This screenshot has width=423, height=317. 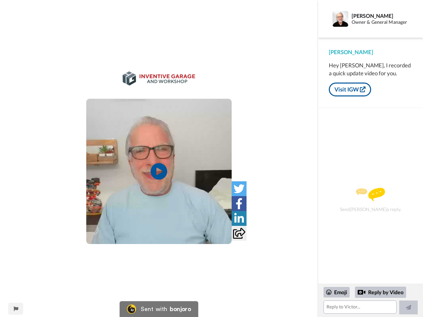 I want to click on div: bonjoro, so click(x=180, y=309).